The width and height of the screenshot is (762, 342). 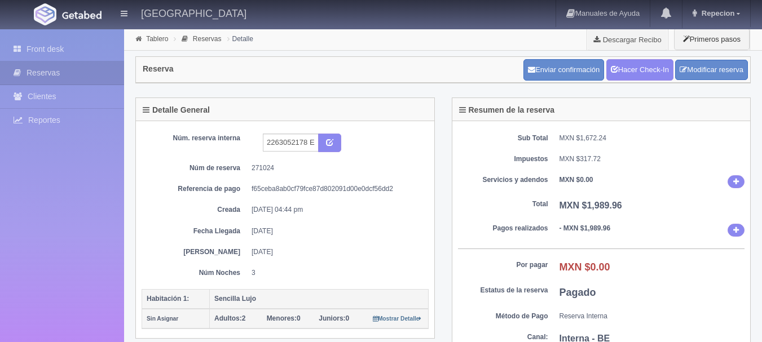 What do you see at coordinates (503, 180) in the screenshot?
I see `dt: Servicios y adendos` at bounding box center [503, 180].